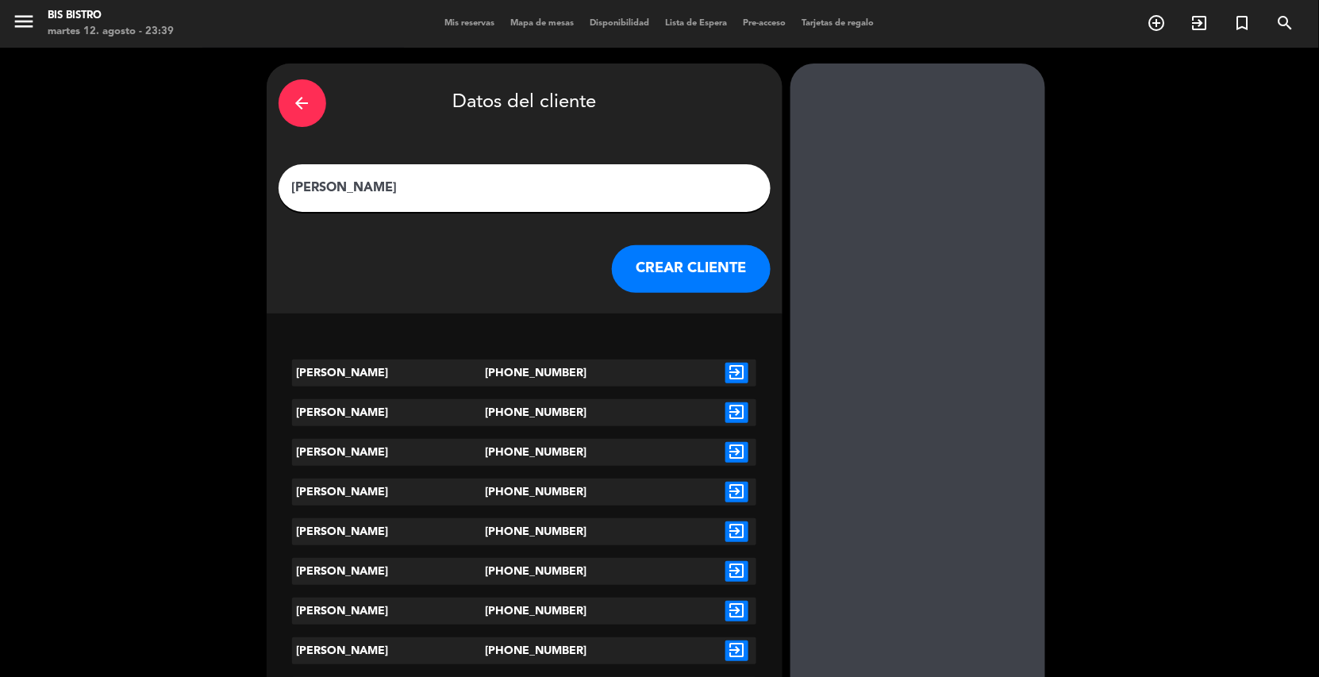  What do you see at coordinates (525, 188) in the screenshot?
I see `input: Escriba nombre, correo electrónico o número de teléfono...` at bounding box center [525, 188].